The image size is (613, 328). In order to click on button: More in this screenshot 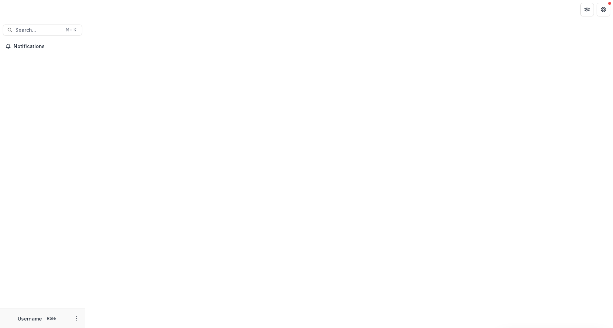, I will do `click(77, 318)`.